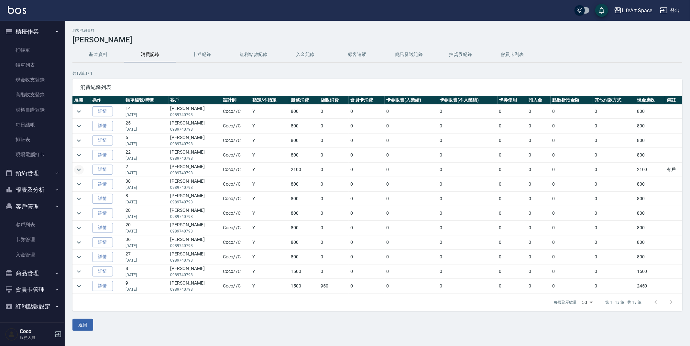 This screenshot has width=690, height=346. Describe the element at coordinates (588, 303) in the screenshot. I see `div: 50` at that location.